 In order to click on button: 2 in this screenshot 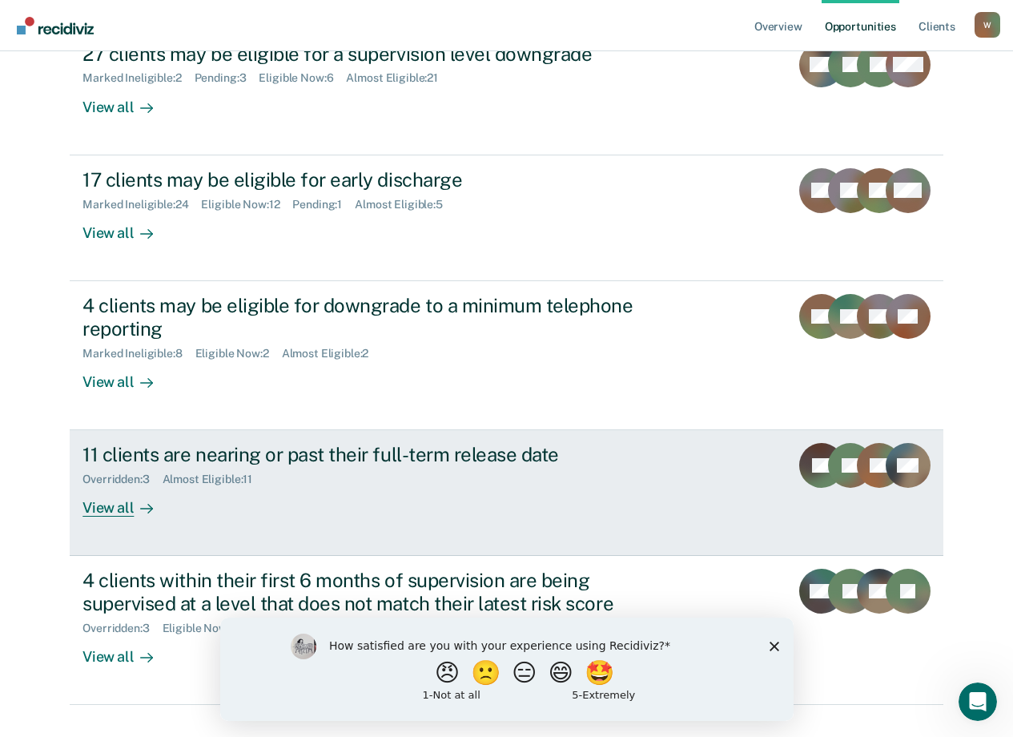, I will do `click(267, 55)`.